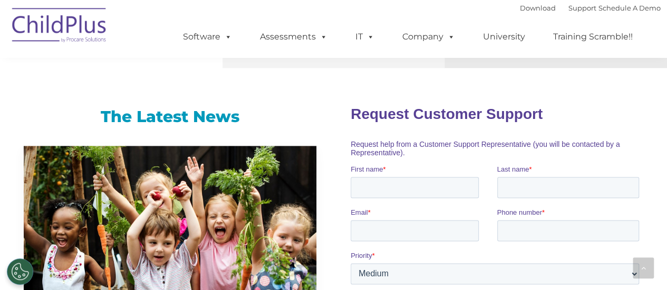 The width and height of the screenshot is (667, 290). I want to click on span: Last name, so click(162, 73).